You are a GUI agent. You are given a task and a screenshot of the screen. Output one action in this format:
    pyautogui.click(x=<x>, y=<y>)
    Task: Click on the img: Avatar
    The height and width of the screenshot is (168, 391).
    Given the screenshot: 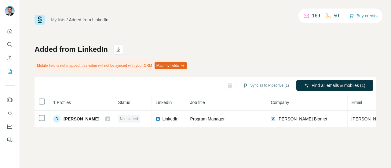 What is the action you would take?
    pyautogui.click(x=10, y=11)
    